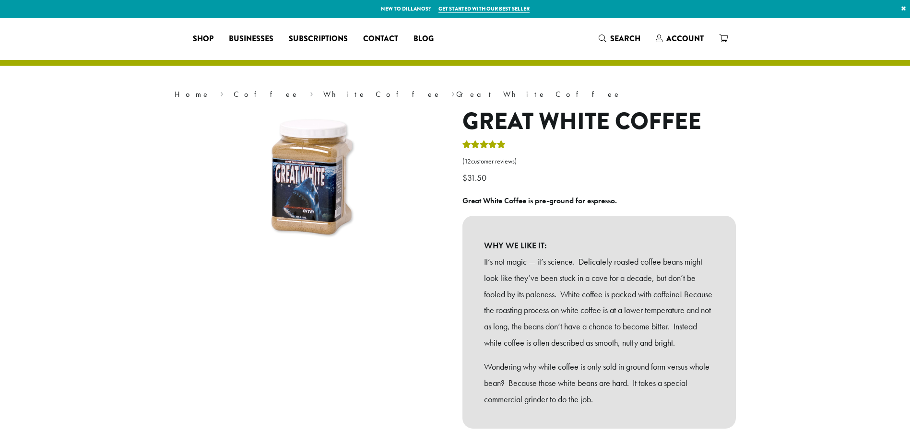  What do you see at coordinates (619, 38) in the screenshot?
I see `a: Search` at bounding box center [619, 38].